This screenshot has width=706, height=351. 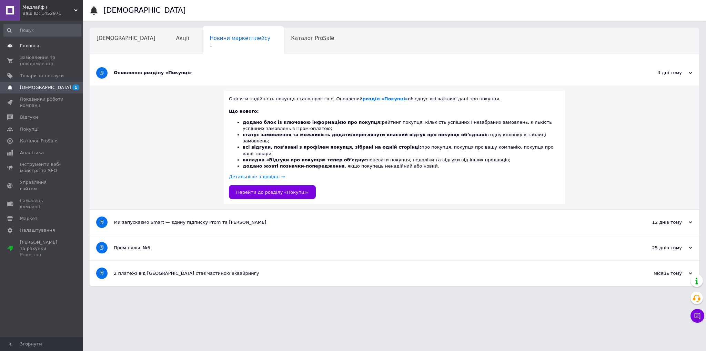 I want to click on b: всі відгуки, пов’язані з профілем покупця, зібрані на одній сторінці:, so click(x=332, y=147).